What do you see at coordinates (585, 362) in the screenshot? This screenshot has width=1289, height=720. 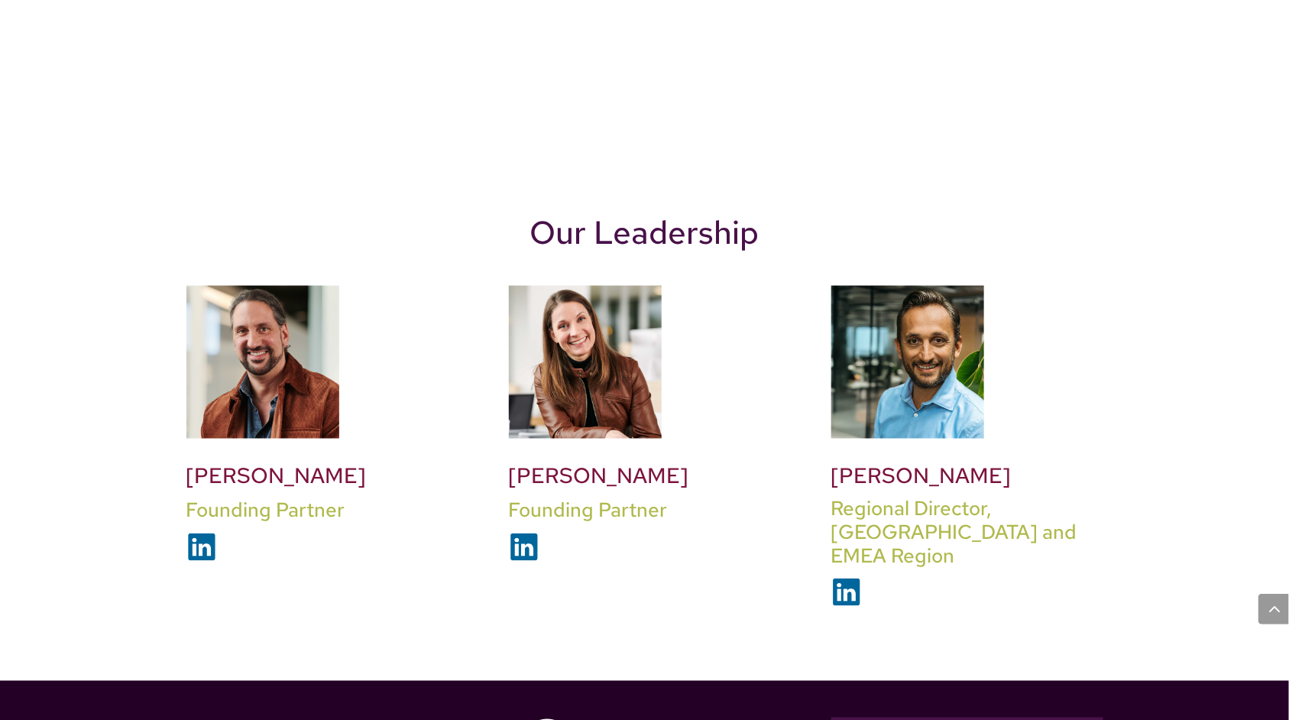 I see `img: kathy-3` at bounding box center [585, 362].